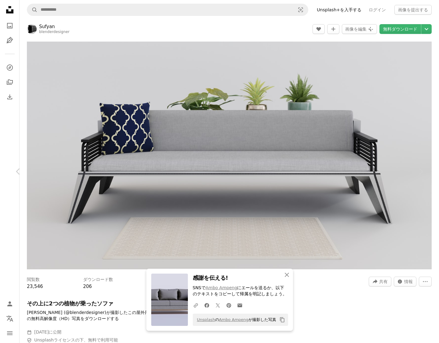 The image size is (439, 343). Describe the element at coordinates (54, 27) in the screenshot. I see `a: Sufyan` at that location.